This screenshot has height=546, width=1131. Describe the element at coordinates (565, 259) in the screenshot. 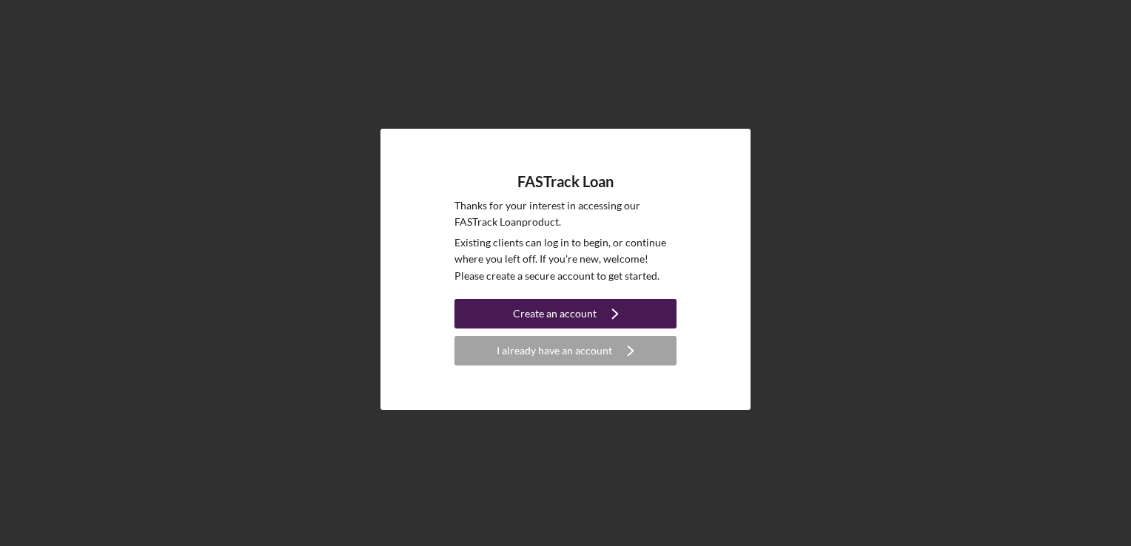

I see `p: Existing clients can log in to begin, or continue where you left off. If you're new, welcome! Ple...` at that location.